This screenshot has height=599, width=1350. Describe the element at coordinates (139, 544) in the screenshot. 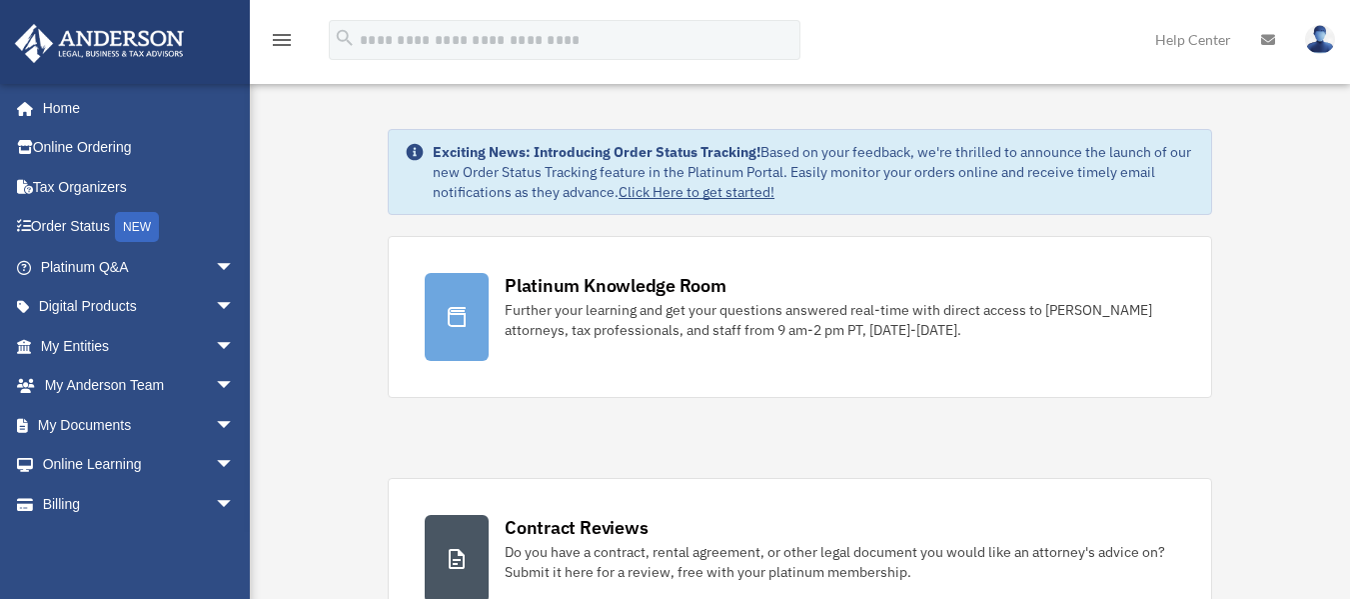

I see `a: Events Calendar` at that location.